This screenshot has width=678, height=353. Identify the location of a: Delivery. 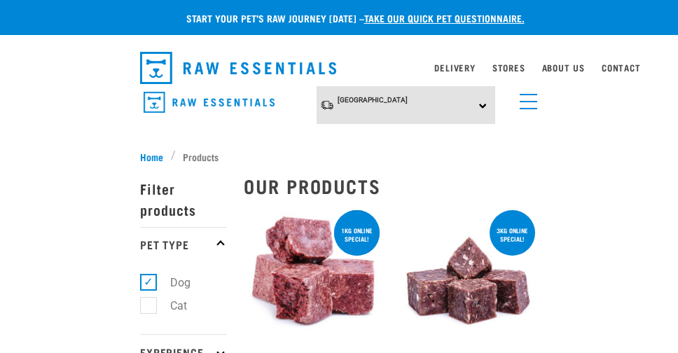
(455, 67).